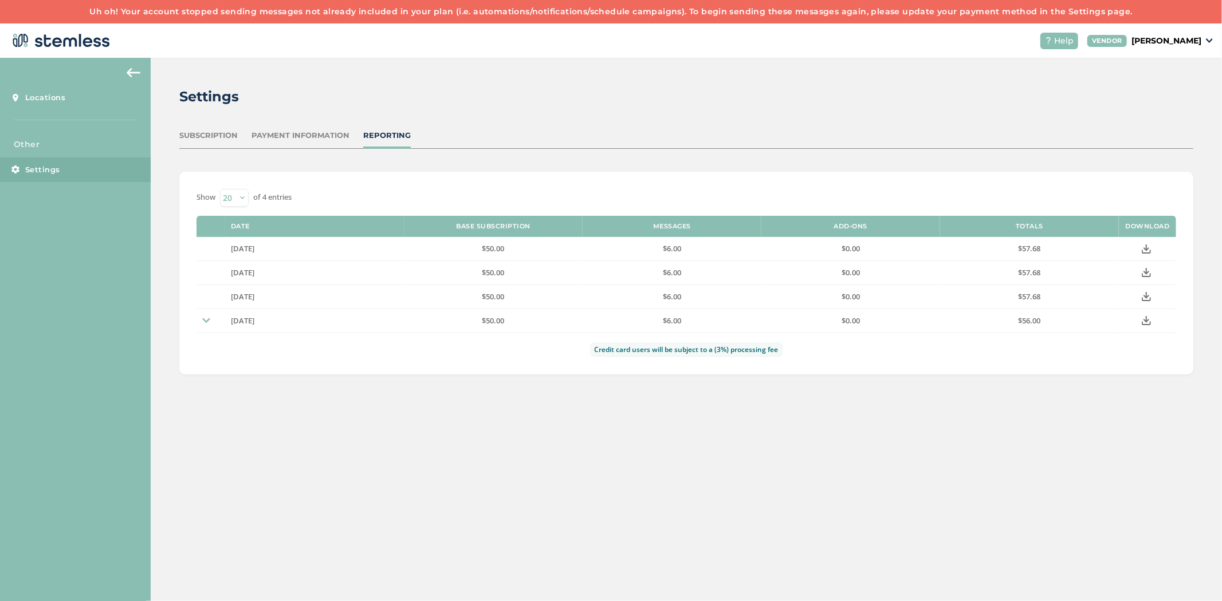 This screenshot has height=601, width=1222. I want to click on div: VENDOR, so click(1107, 41).